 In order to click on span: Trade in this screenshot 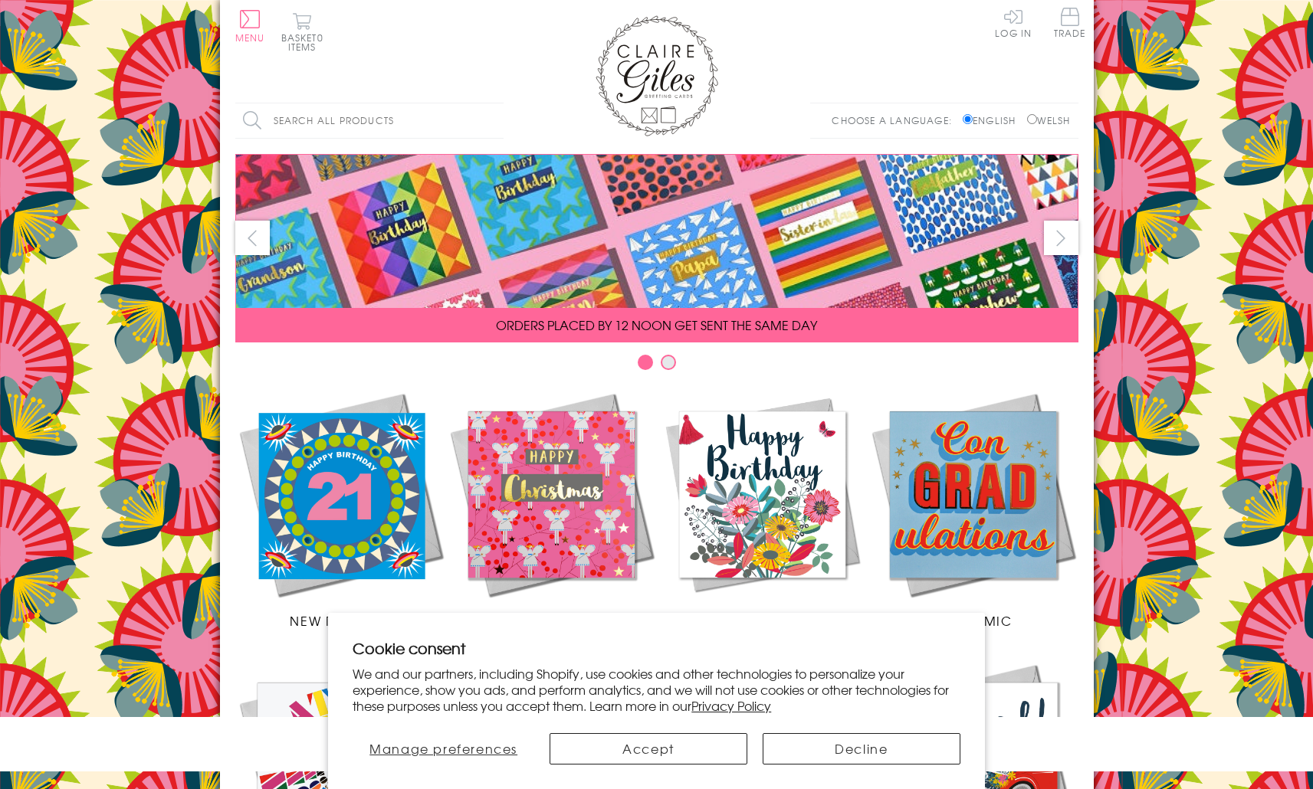, I will do `click(1070, 22)`.